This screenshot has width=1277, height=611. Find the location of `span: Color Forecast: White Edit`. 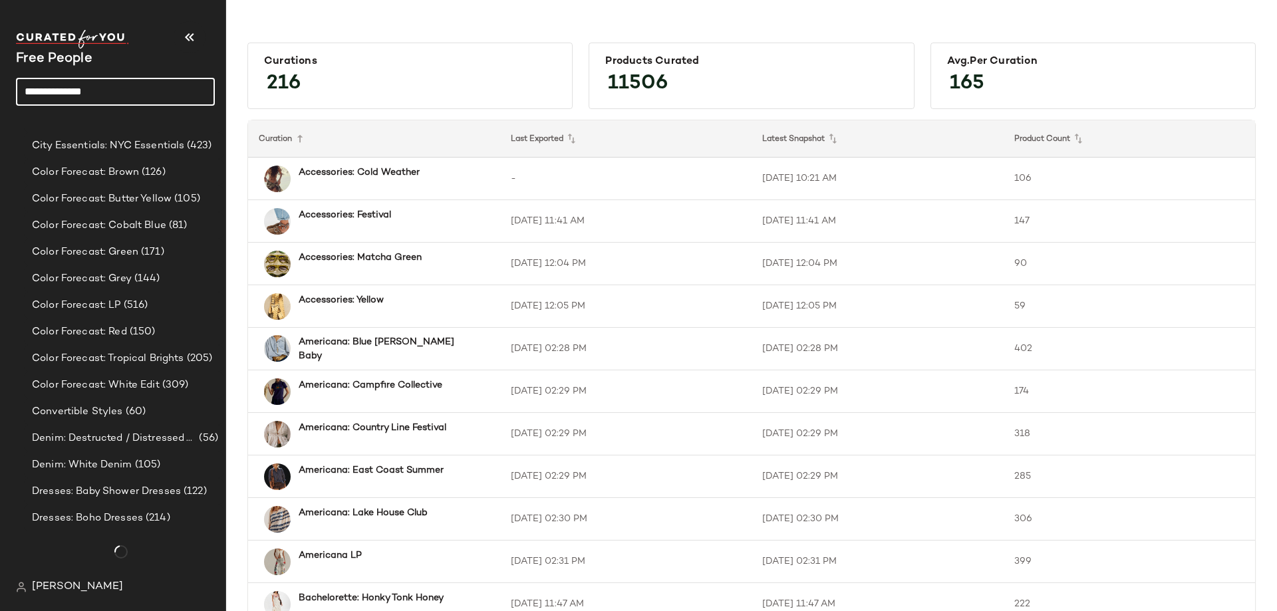

span: Color Forecast: White Edit is located at coordinates (96, 385).